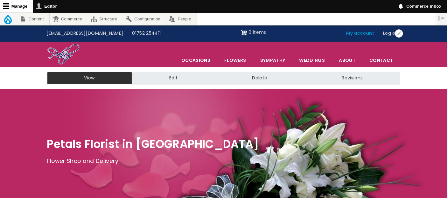 Image resolution: width=447 pixels, height=198 pixels. What do you see at coordinates (89, 78) in the screenshot?
I see `a: View` at bounding box center [89, 78].